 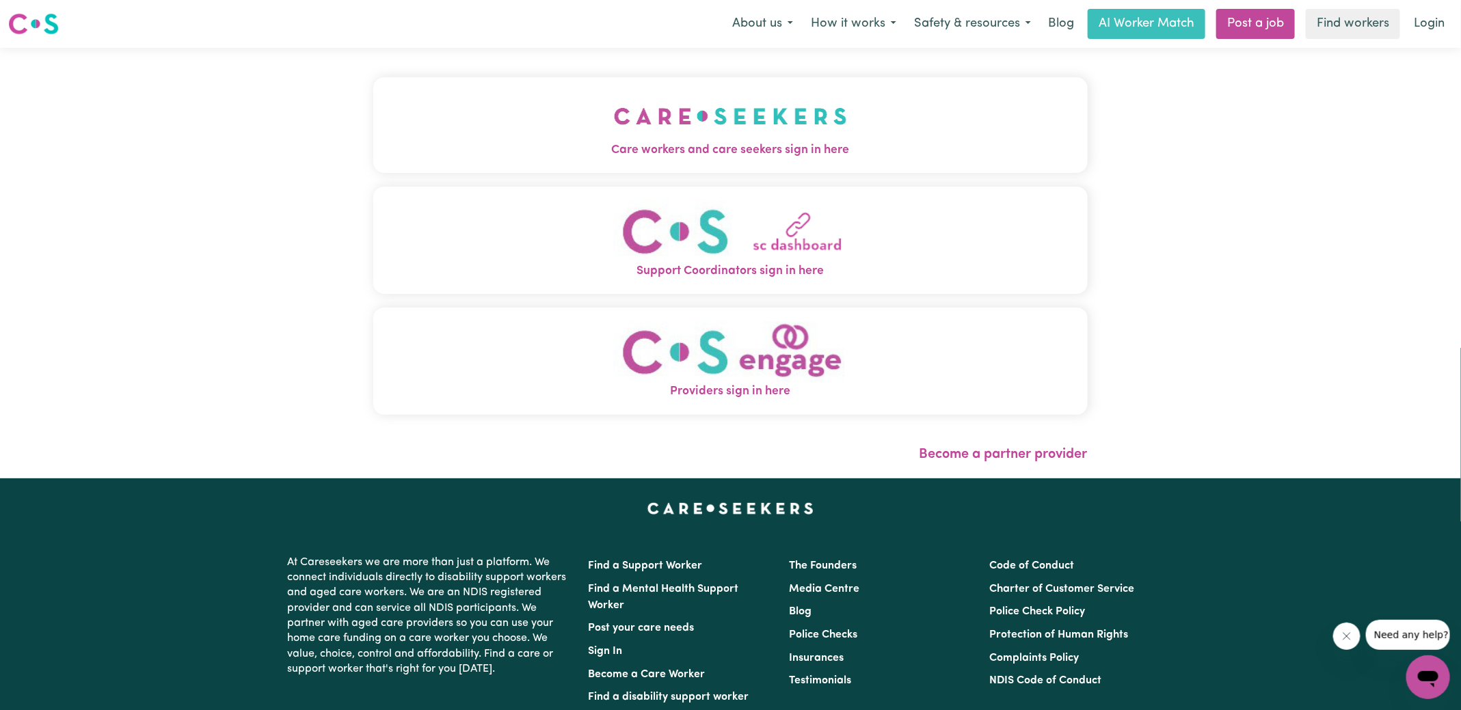 What do you see at coordinates (824, 589) in the screenshot?
I see `a: Media Centre` at bounding box center [824, 589].